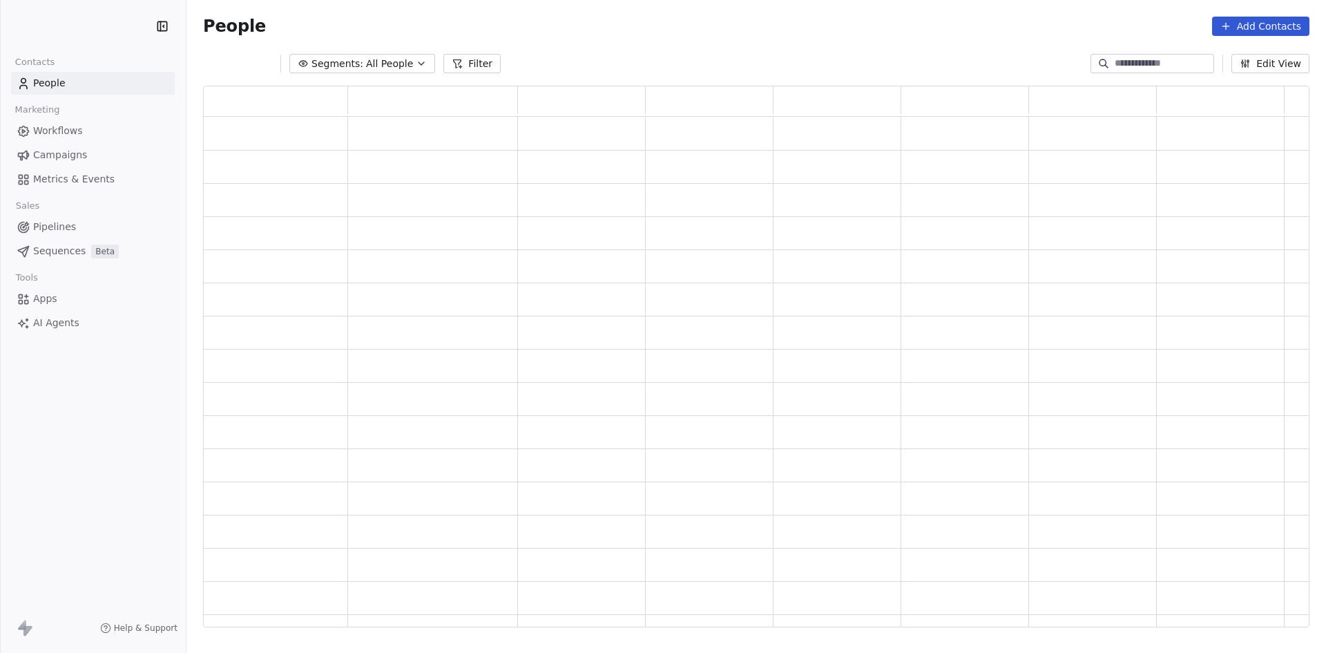  What do you see at coordinates (55, 226) in the screenshot?
I see `span: Pipelines` at bounding box center [55, 226].